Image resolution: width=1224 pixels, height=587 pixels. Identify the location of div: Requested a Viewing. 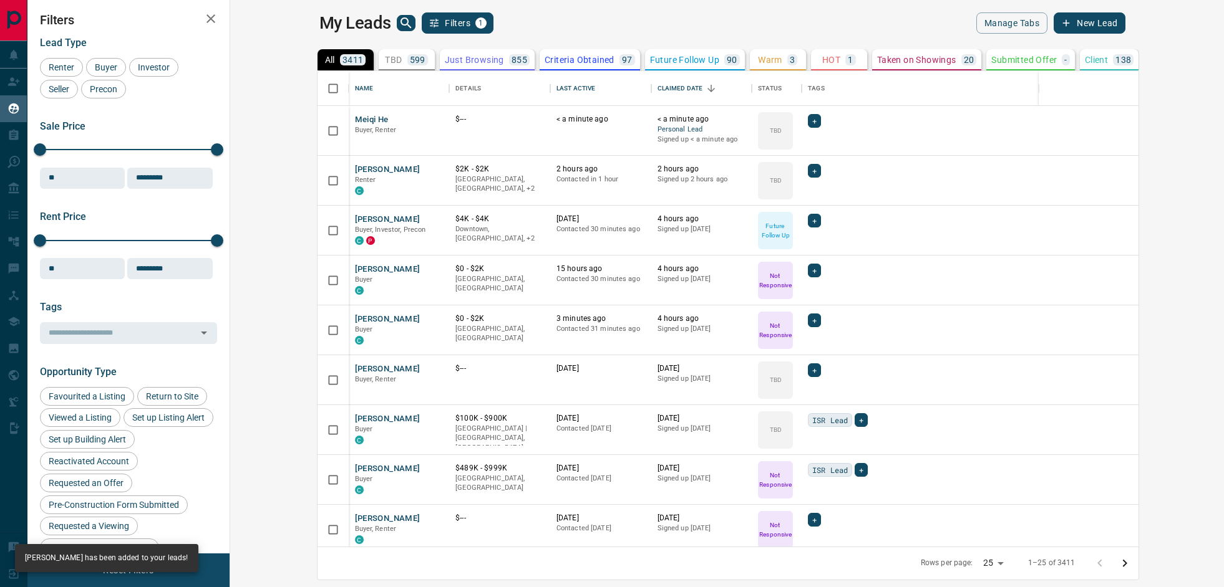
(89, 526).